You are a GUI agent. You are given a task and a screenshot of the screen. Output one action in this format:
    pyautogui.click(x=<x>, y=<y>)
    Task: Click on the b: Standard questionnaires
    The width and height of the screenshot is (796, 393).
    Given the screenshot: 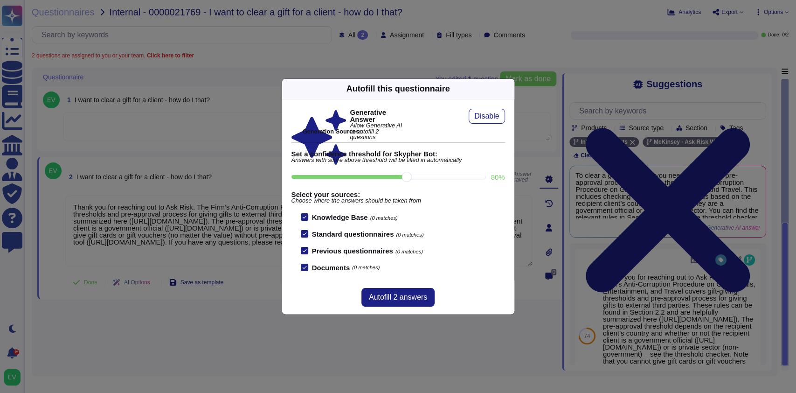 What is the action you would take?
    pyautogui.click(x=353, y=234)
    